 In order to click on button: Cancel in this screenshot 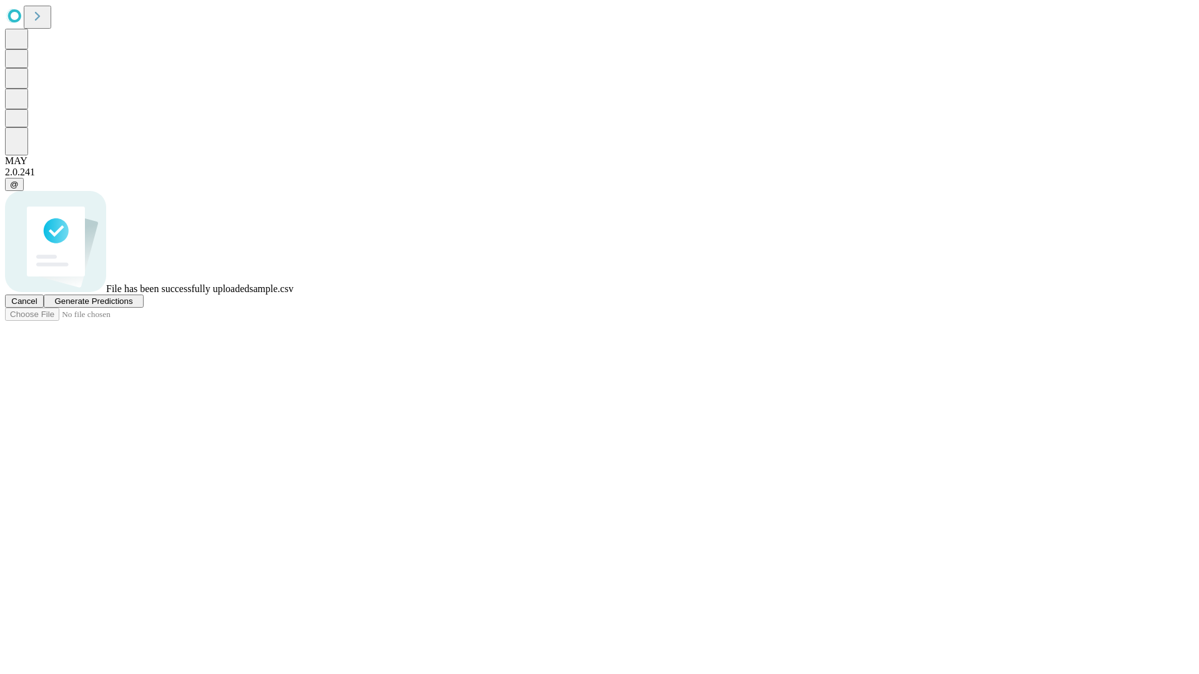, I will do `click(24, 301)`.